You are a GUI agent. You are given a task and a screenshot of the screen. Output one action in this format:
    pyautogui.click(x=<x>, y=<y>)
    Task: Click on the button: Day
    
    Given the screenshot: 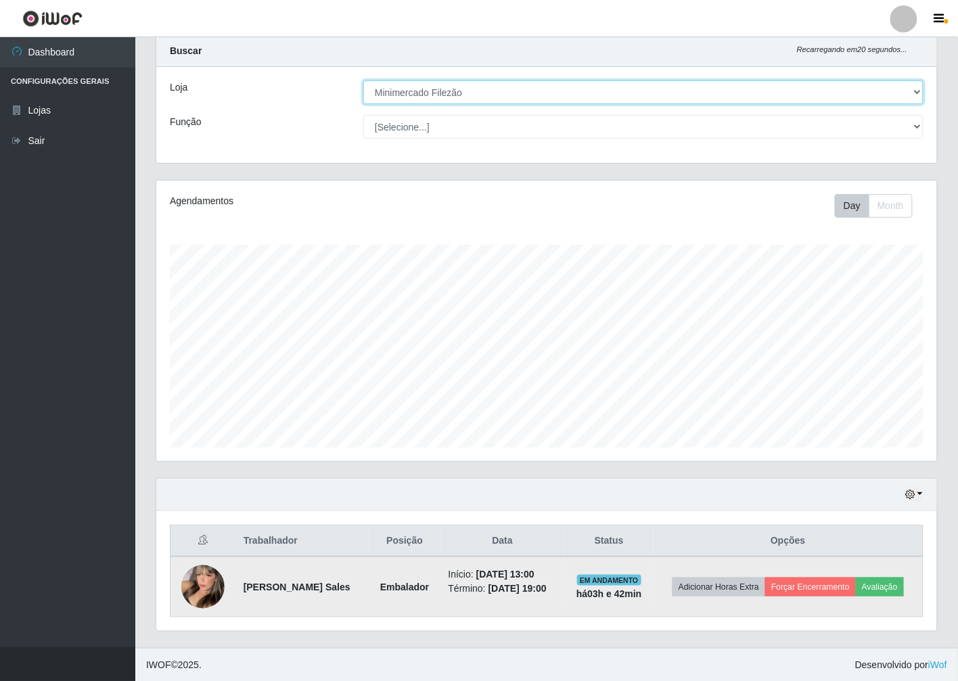 What is the action you would take?
    pyautogui.click(x=852, y=206)
    